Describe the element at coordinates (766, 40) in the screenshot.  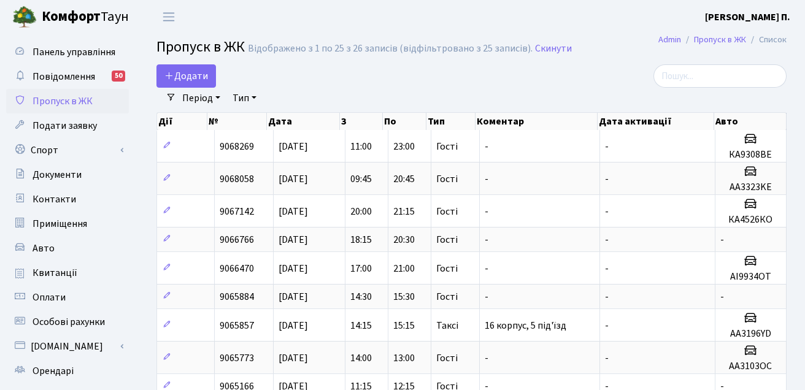
I see `li: Список` at that location.